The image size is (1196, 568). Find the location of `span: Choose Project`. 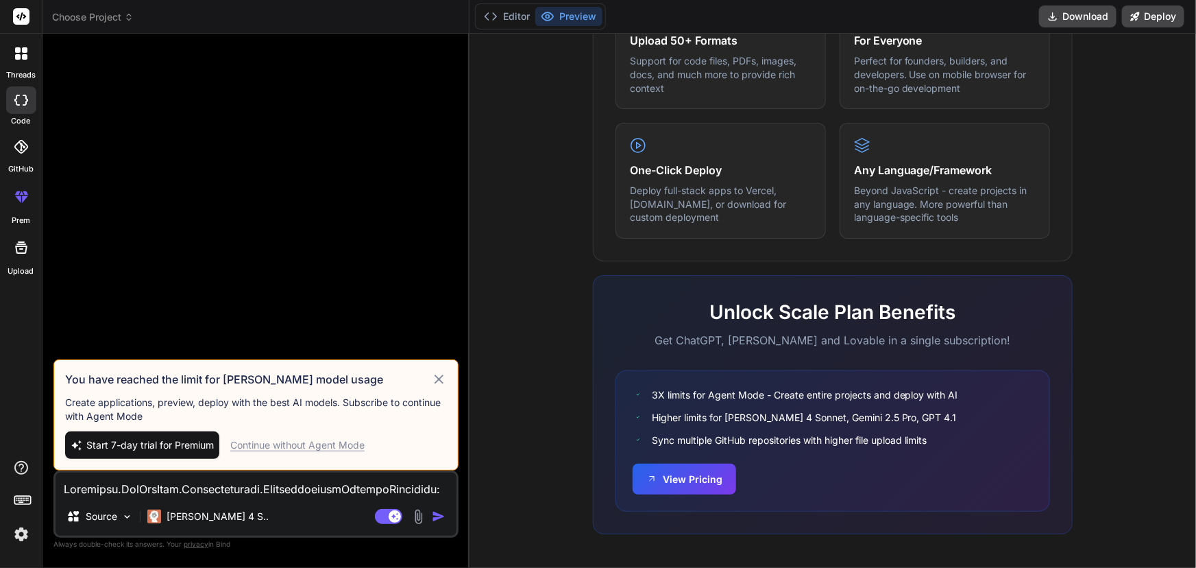

span: Choose Project is located at coordinates (93, 17).